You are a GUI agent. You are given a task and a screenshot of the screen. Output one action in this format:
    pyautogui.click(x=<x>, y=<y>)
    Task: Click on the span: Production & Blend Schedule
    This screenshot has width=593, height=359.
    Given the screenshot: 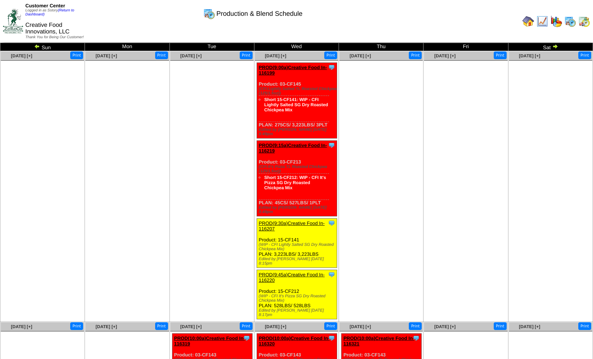 What is the action you would take?
    pyautogui.click(x=259, y=14)
    